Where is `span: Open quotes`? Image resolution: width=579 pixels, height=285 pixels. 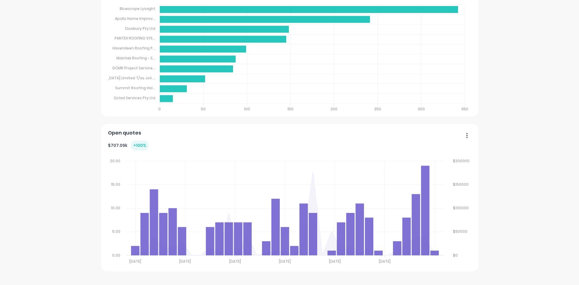
span: Open quotes is located at coordinates (125, 133).